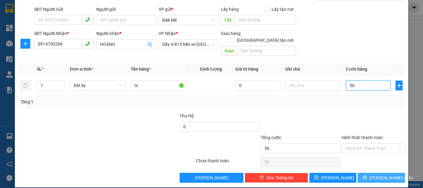  What do you see at coordinates (231, 33) in the screenshot?
I see `span: Giao hàng` at bounding box center [231, 33].